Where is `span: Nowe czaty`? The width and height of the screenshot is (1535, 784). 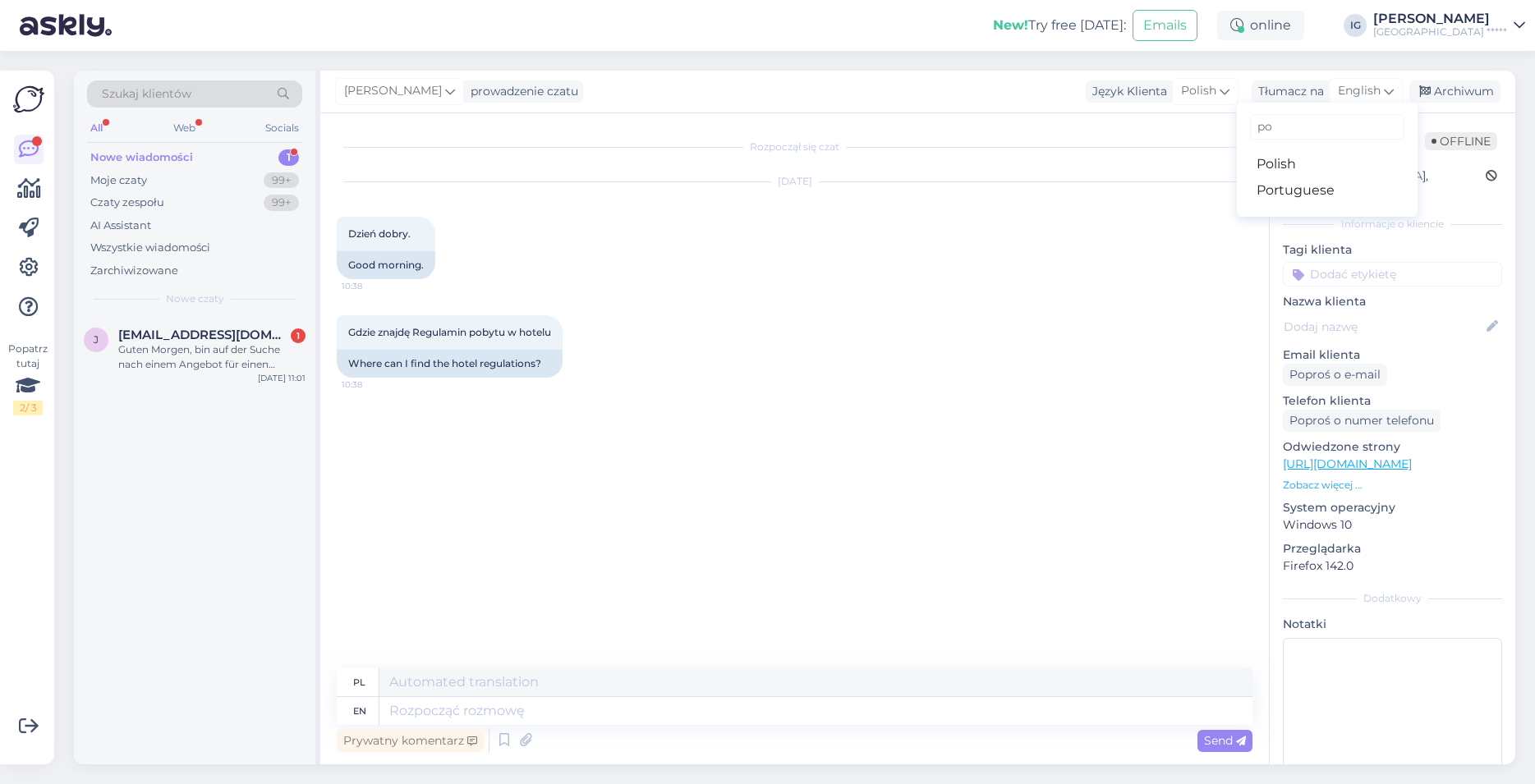 span: Nowe czaty is located at coordinates (195, 299).